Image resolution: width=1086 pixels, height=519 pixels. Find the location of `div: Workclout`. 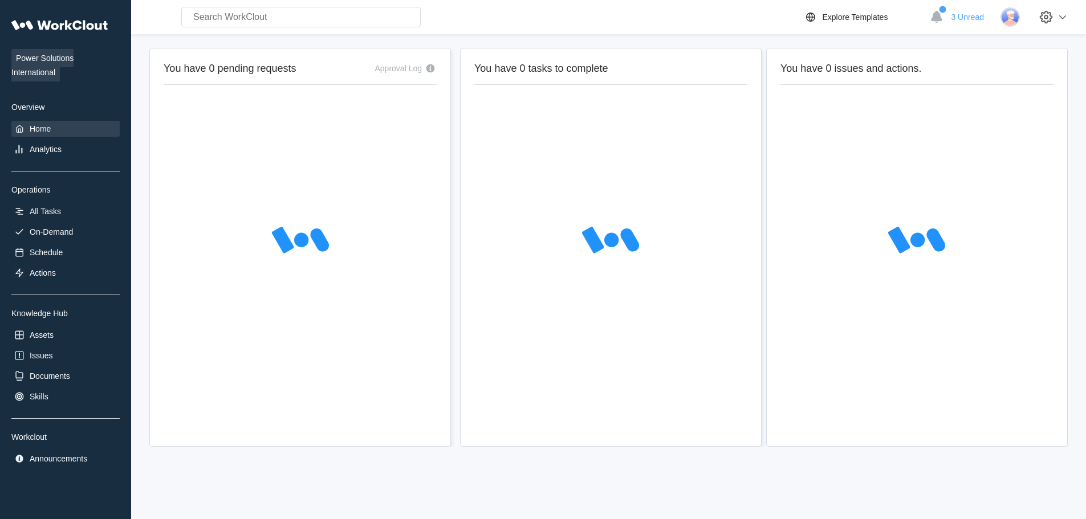

div: Workclout is located at coordinates (66, 437).